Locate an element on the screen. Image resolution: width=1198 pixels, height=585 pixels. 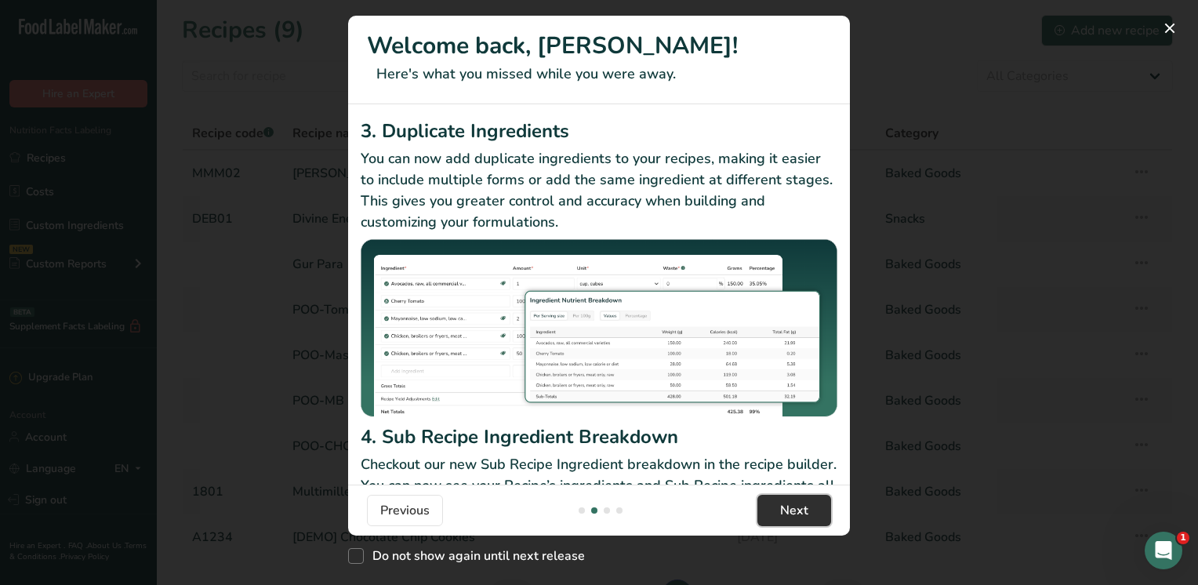
img: Duplicate Ingredients is located at coordinates (599, 328).